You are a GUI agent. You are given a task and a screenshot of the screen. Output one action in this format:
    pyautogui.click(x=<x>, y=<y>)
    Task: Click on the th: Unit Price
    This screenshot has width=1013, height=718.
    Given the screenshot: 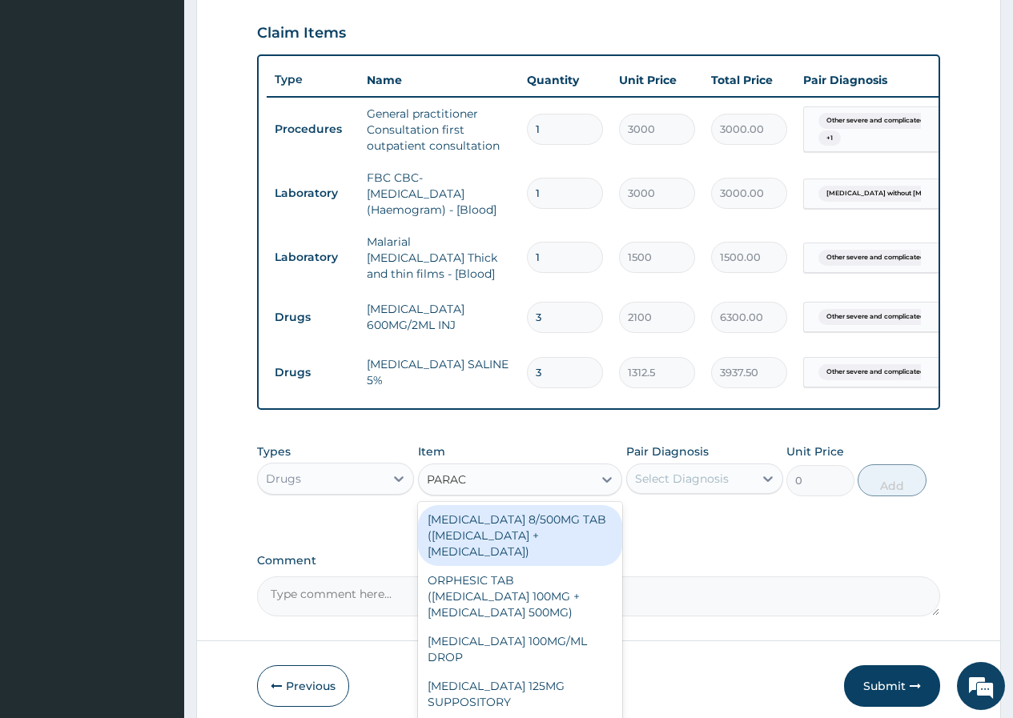 What is the action you would take?
    pyautogui.click(x=656, y=80)
    